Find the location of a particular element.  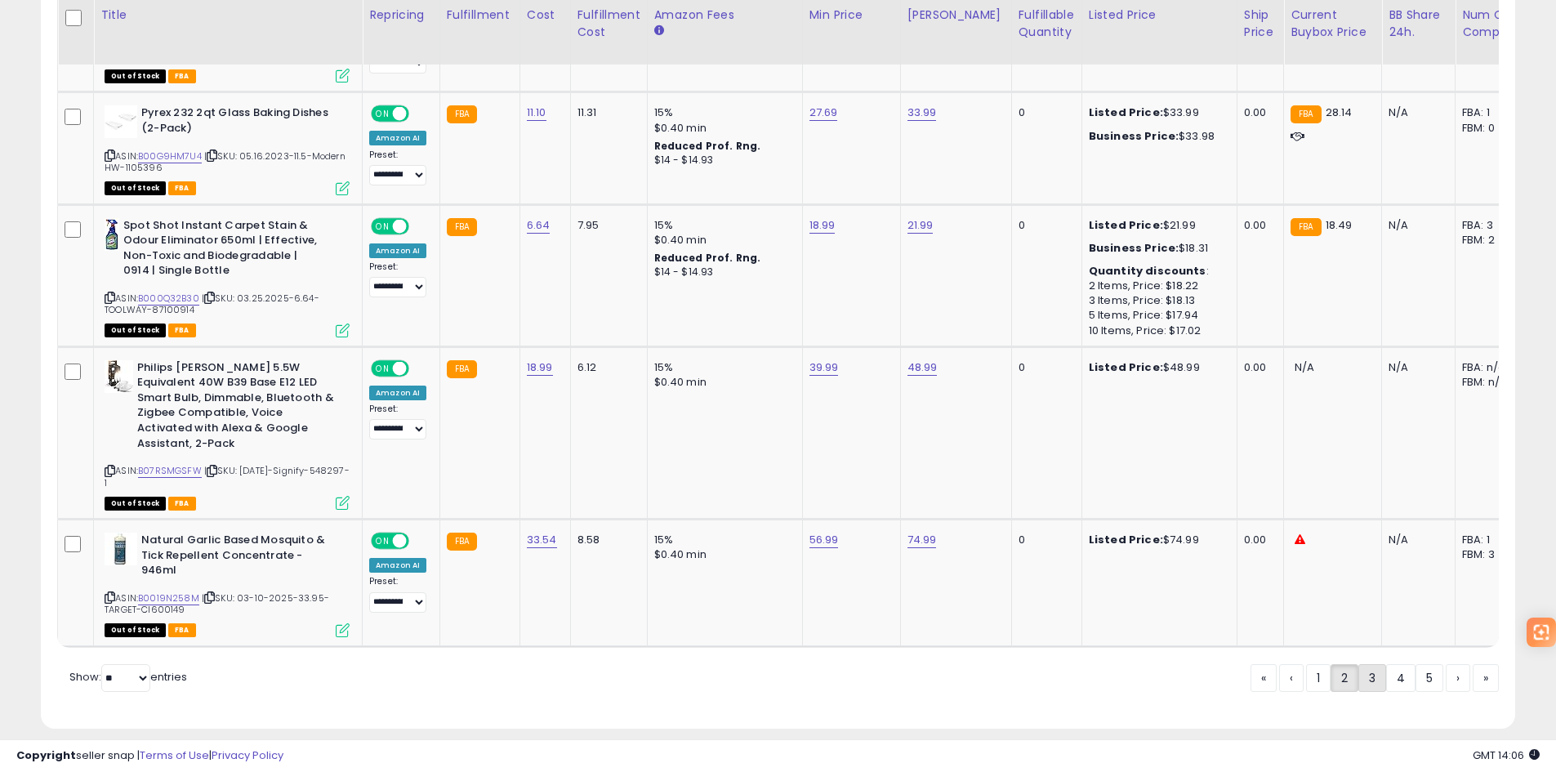

div: seller snap | | is located at coordinates (149, 756).